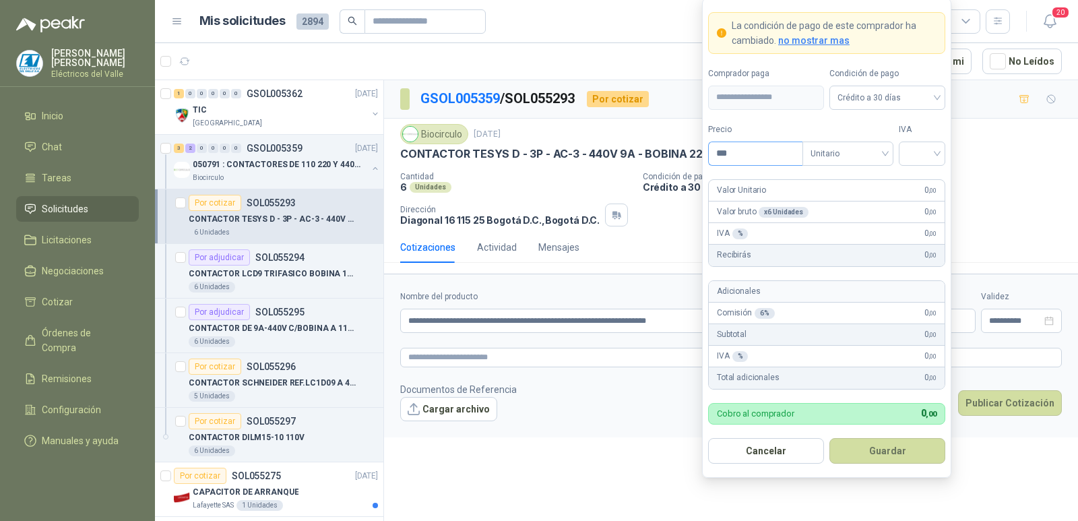 The height and width of the screenshot is (521, 1078). I want to click on p: CONTACTOR SCHNEIDER REF.LC1D09 A 440V AC, so click(272, 383).